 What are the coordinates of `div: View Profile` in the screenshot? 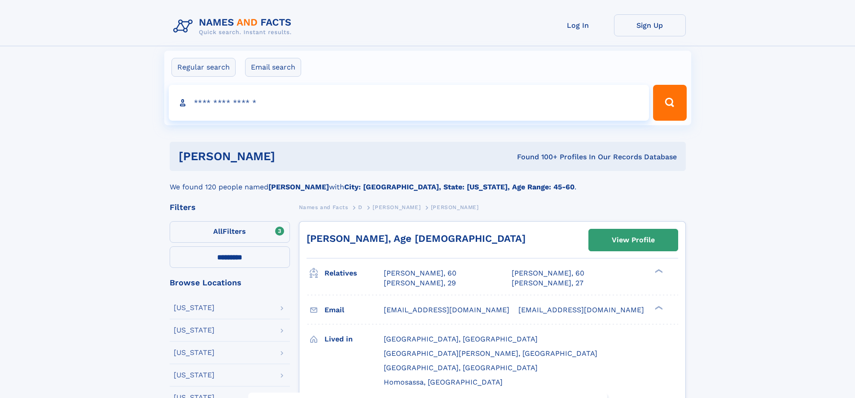 It's located at (633, 240).